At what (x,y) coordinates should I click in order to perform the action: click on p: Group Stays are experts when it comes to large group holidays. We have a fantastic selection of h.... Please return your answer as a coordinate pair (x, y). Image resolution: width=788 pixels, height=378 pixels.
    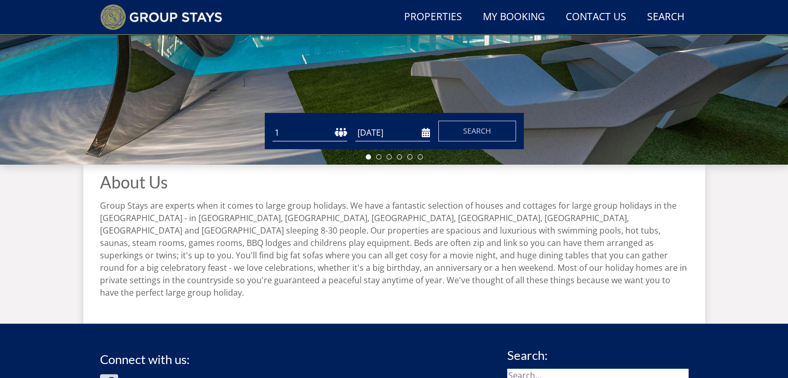
    Looking at the image, I should click on (394, 249).